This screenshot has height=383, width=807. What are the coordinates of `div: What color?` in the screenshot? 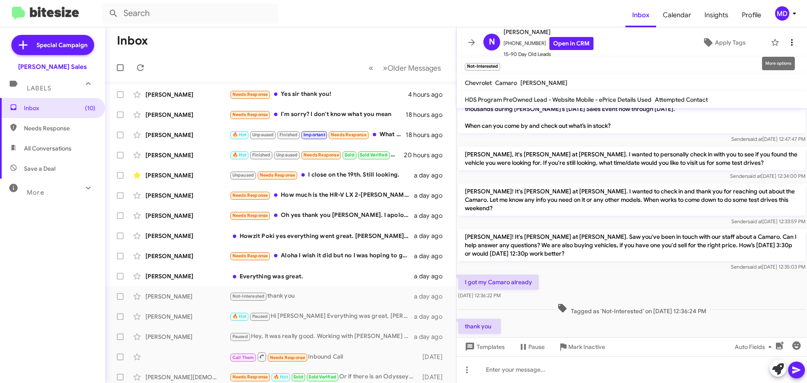 It's located at (317, 135).